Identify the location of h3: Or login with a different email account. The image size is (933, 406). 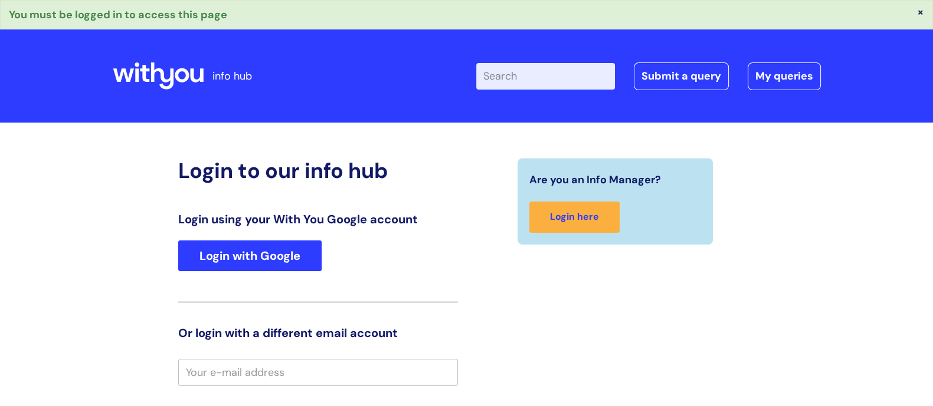
(318, 333).